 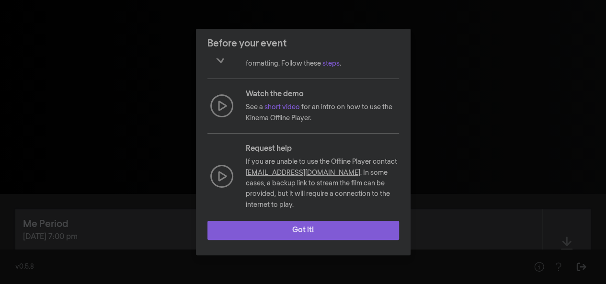 I want to click on p: See a for an intro on how to use the Kinema Offline Player., so click(x=322, y=113).